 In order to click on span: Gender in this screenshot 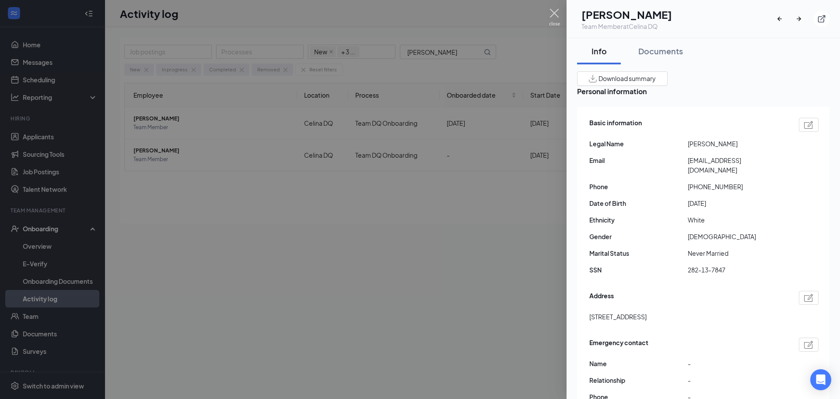, I will do `click(638, 236)`.